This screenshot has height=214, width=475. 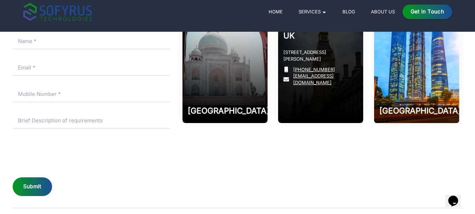 I want to click on h2: UK, so click(x=321, y=36).